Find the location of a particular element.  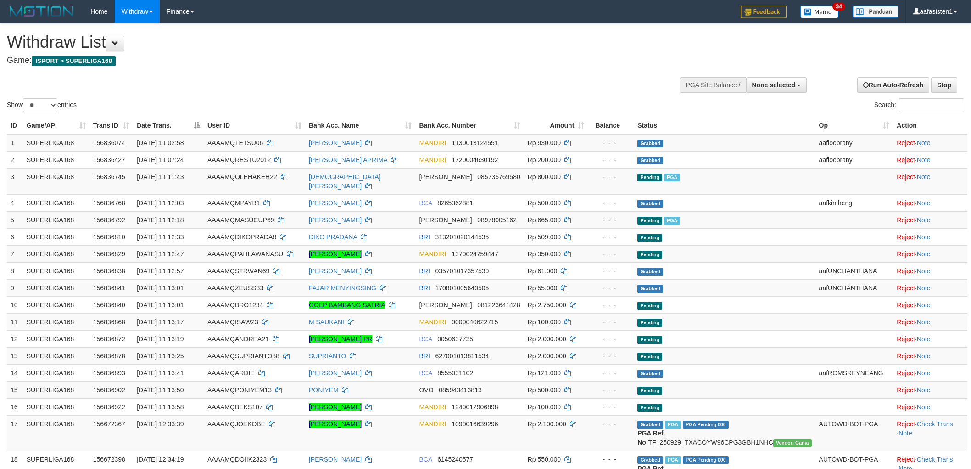

span: 156836745 is located at coordinates (109, 177).